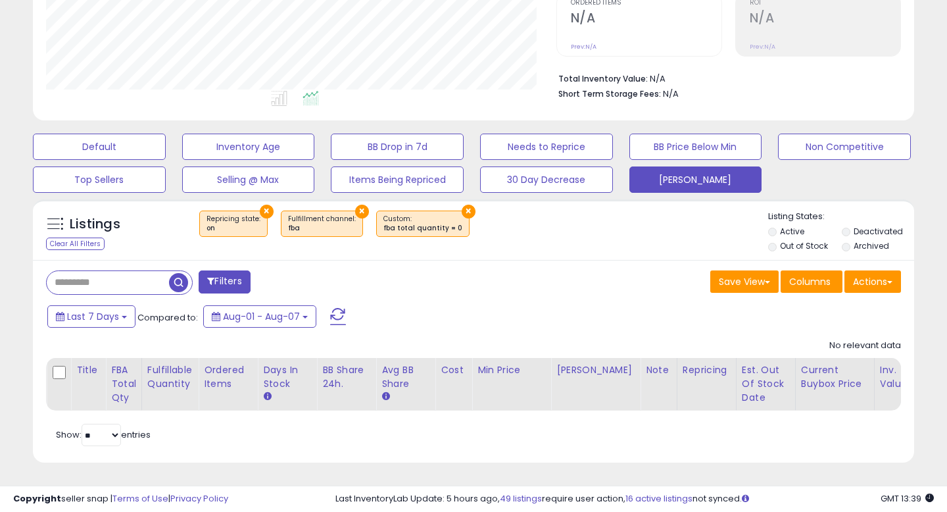 The height and width of the screenshot is (512, 947). I want to click on div: seller snap | |, so click(120, 499).